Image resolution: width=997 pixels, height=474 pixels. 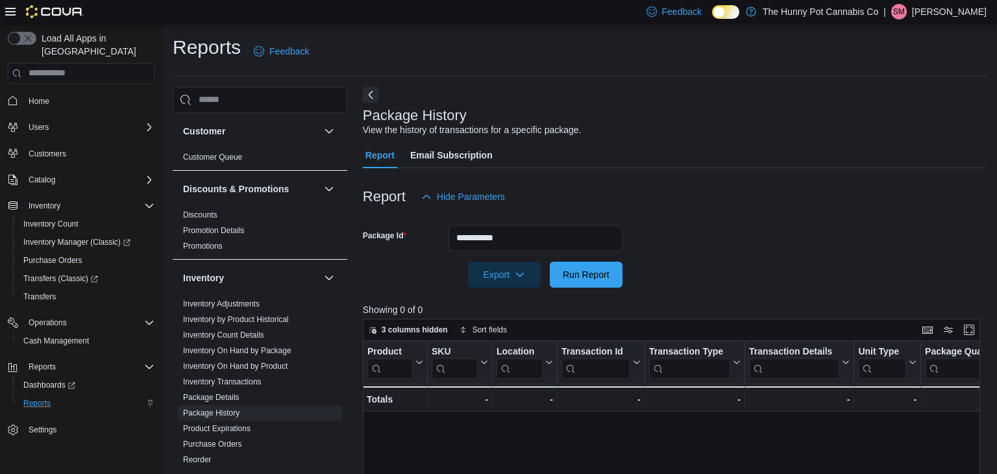 What do you see at coordinates (38, 127) in the screenshot?
I see `button: Users` at bounding box center [38, 127].